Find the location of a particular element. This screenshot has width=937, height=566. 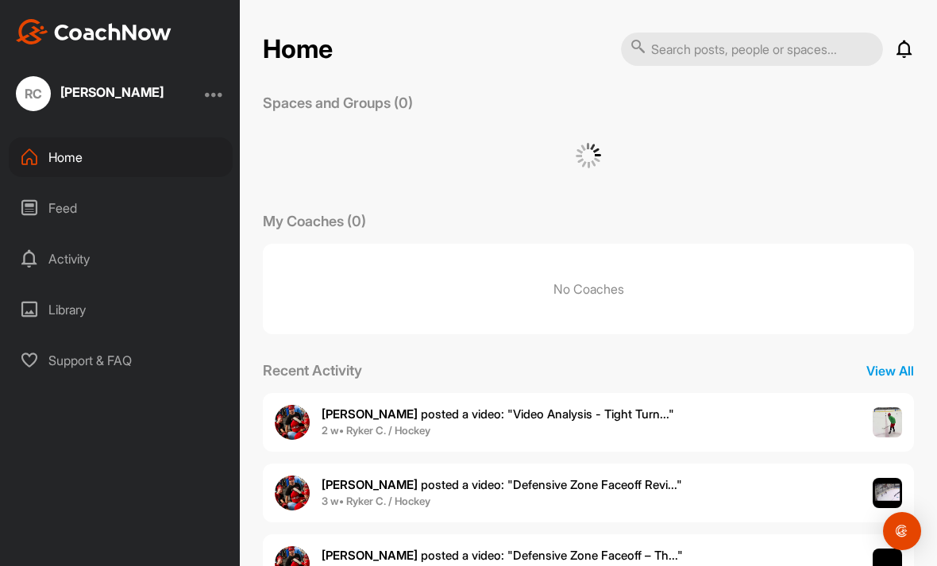

img: G6gVgL6ErOh57ABN0eRmCEwV0I4iEi4d8EwaPGI0tHgoAbU4EAHFLEQAh+QQFCgALACwIAA4AGAASAAAEbHDJSesaOCdk+8xg... is located at coordinates (589, 156).